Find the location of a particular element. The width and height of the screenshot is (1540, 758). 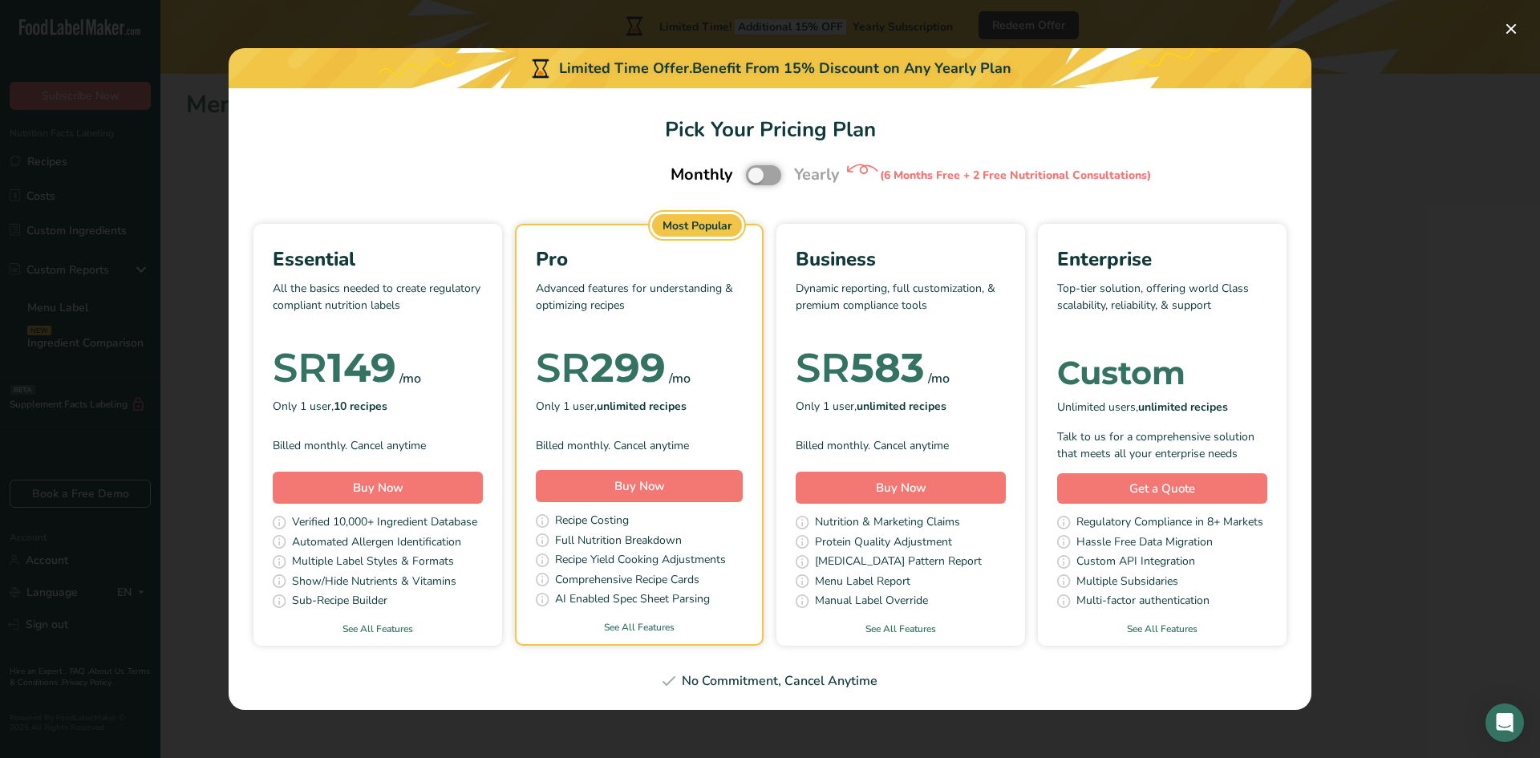

p: Advanced features for understanding & optimizing recipes is located at coordinates (639, 304).